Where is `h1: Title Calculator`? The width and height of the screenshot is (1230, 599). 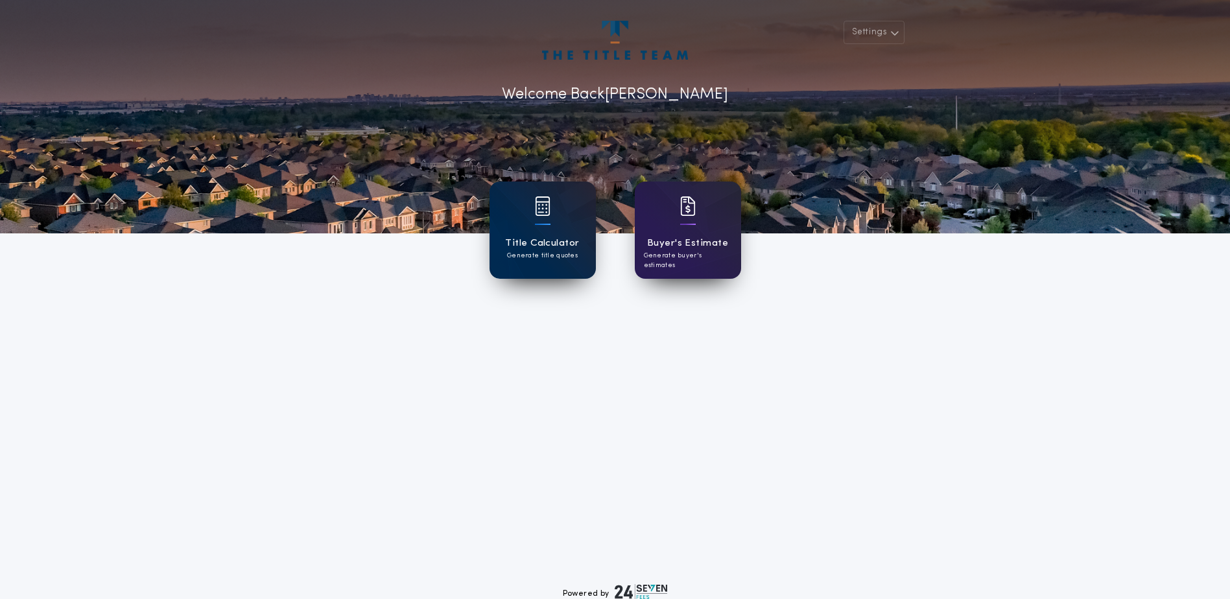
h1: Title Calculator is located at coordinates (542, 243).